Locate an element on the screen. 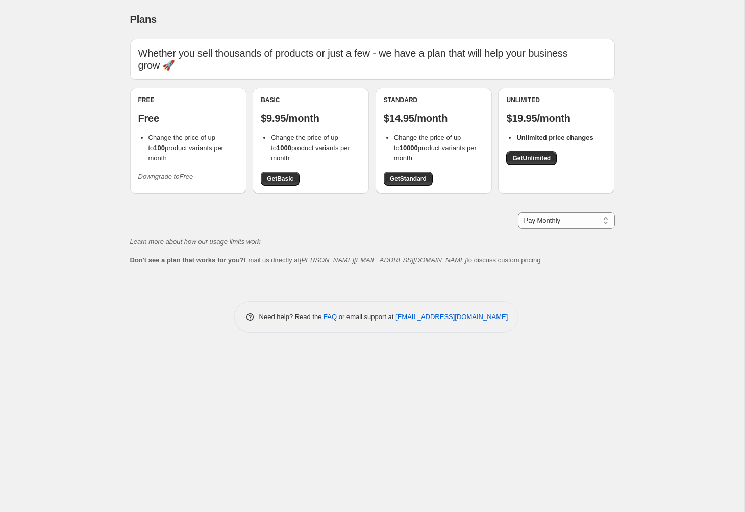 The width and height of the screenshot is (745, 512). div: Basic is located at coordinates (311, 100).